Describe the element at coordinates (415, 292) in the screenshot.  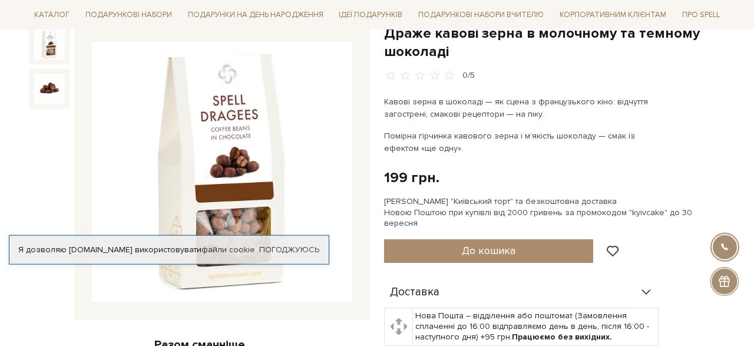
I see `span: Доставка` at that location.